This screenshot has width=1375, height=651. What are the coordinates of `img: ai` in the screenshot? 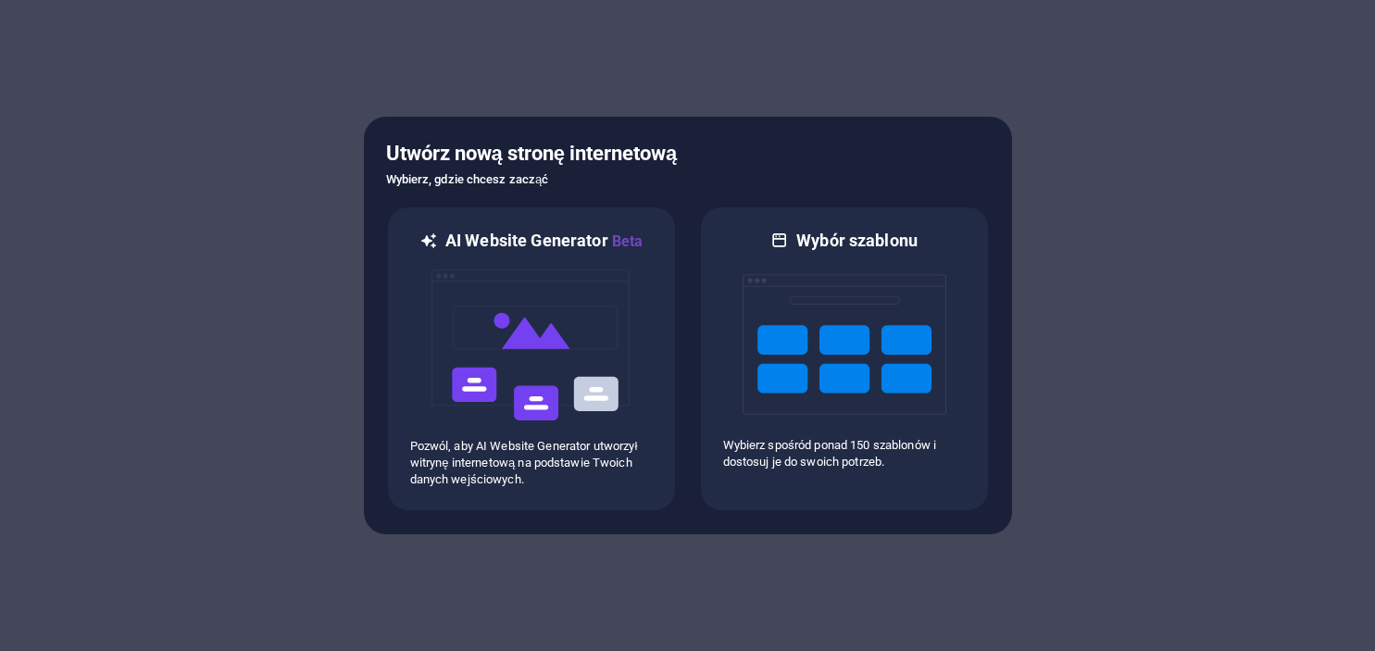 It's located at (531, 345).